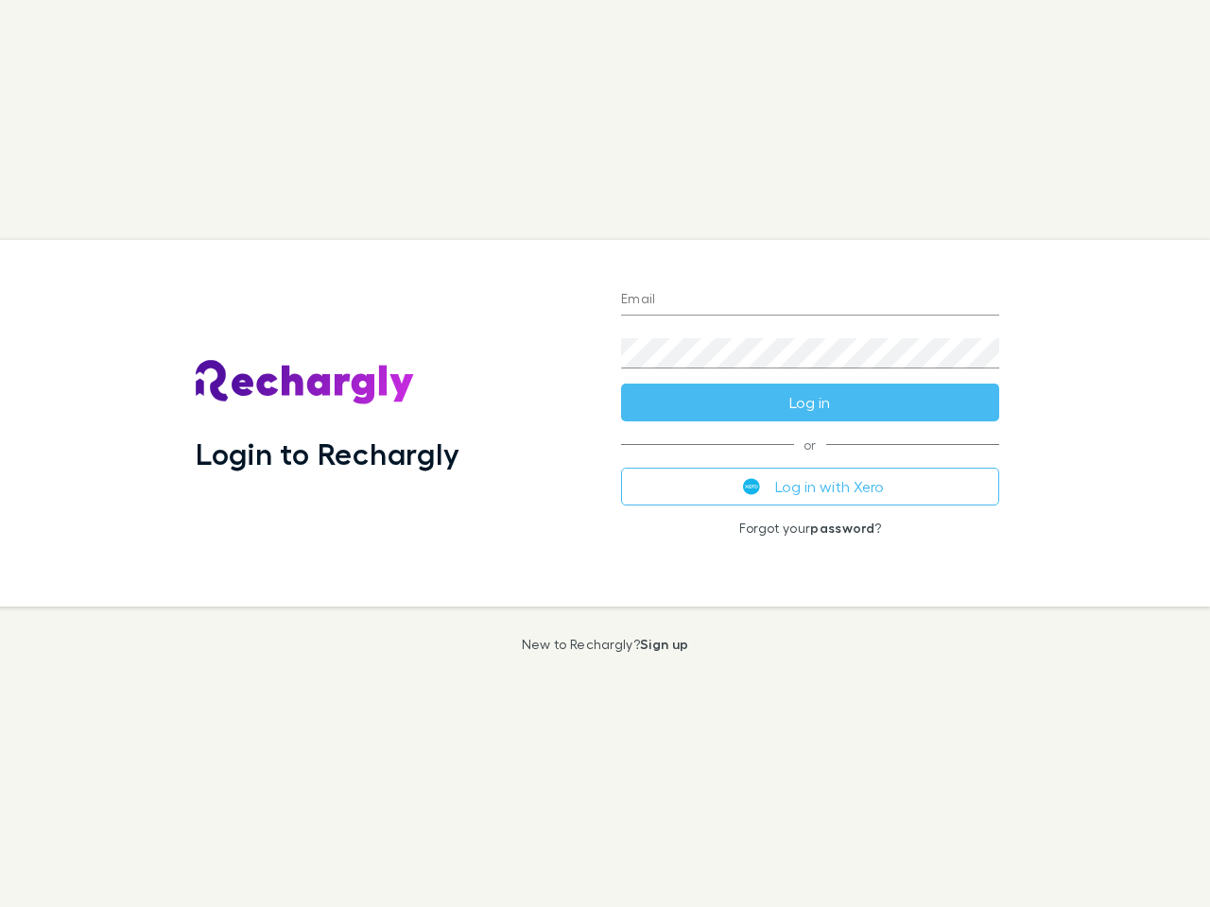 This screenshot has height=907, width=1210. Describe the element at coordinates (605, 645) in the screenshot. I see `p: New to Rechargly?` at that location.